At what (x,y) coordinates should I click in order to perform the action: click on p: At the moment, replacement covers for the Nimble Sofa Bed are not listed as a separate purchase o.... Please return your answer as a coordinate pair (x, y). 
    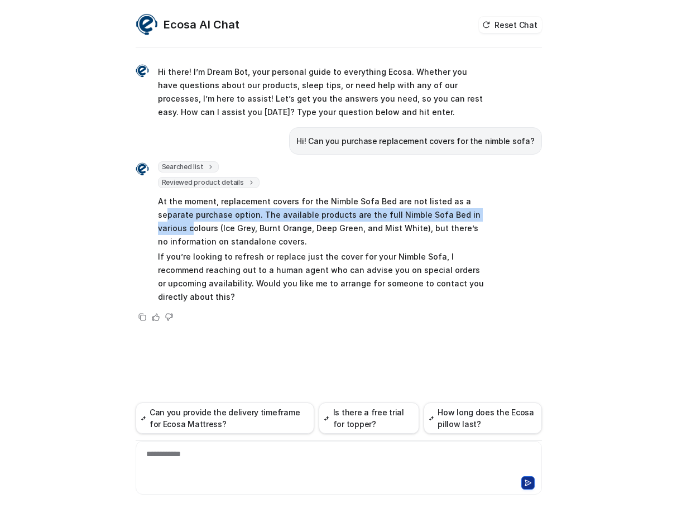
    Looking at the image, I should click on (321, 222).